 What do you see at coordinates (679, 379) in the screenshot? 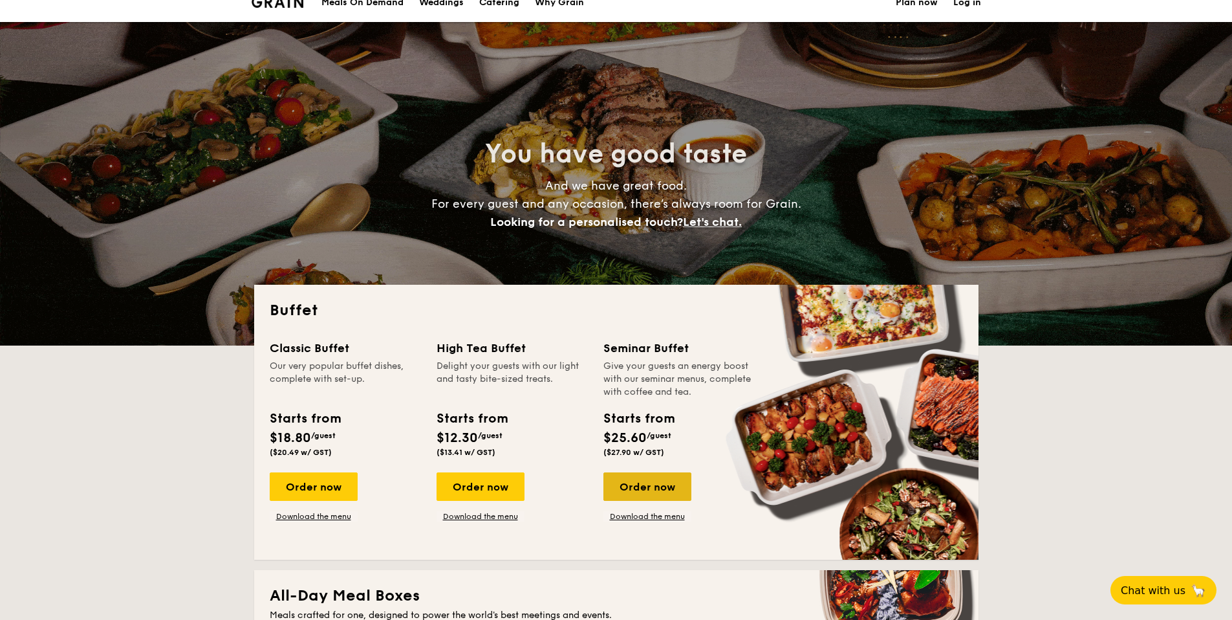
I see `div: Give your guests an energy boost with our seminar menus, complete with coffee and tea.` at bounding box center [679, 379].